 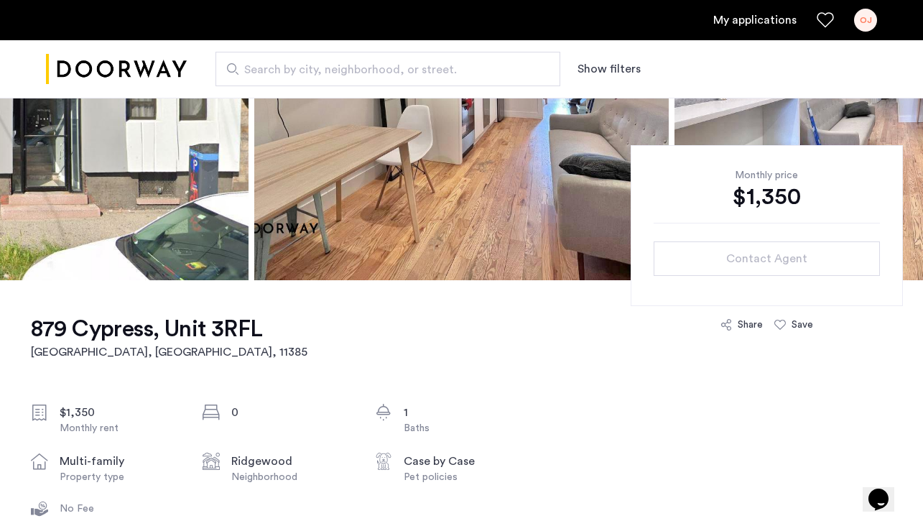 What do you see at coordinates (120, 428) in the screenshot?
I see `div: Monthly rent` at bounding box center [120, 428].